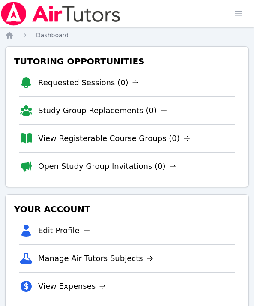  I want to click on a: Study Group Replacements (0), so click(103, 111).